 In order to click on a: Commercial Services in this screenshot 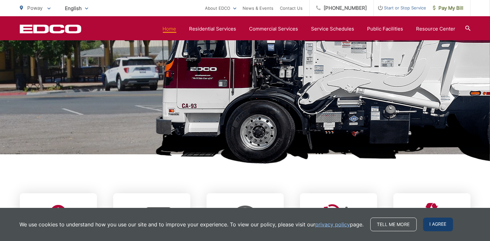, I will do `click(274, 29)`.